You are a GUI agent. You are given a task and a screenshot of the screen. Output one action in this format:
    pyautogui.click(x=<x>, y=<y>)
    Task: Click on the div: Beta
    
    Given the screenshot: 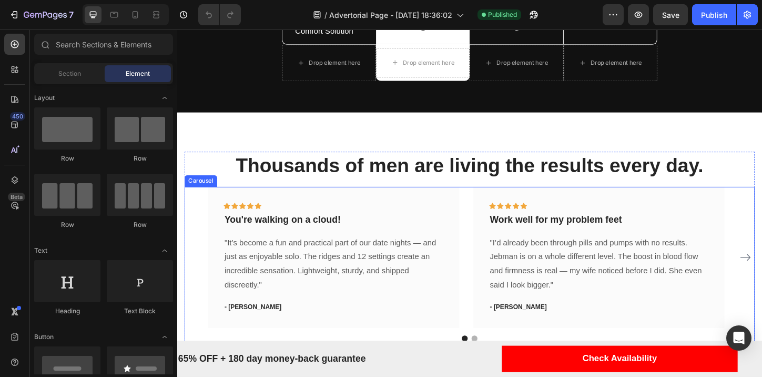 What is the action you would take?
    pyautogui.click(x=16, y=197)
    